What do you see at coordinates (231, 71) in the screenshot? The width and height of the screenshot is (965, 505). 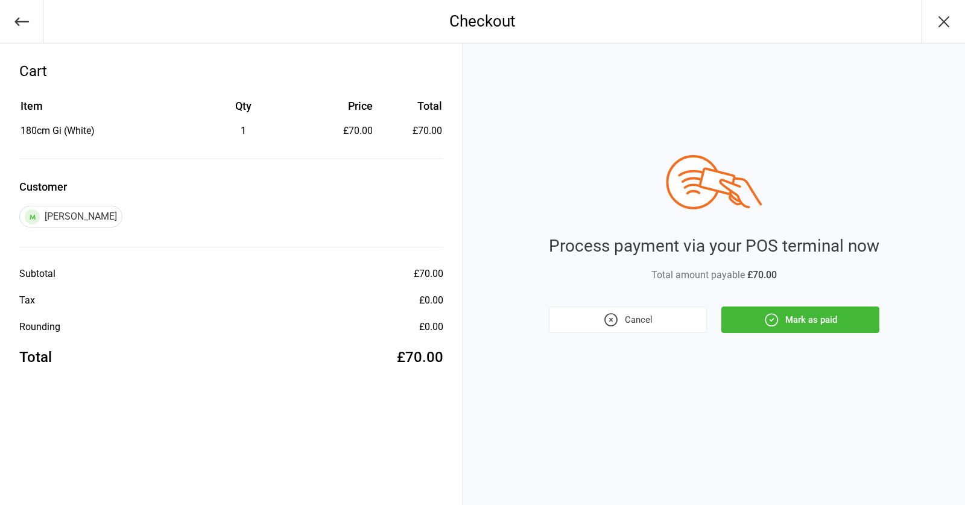 I see `div: Cart` at bounding box center [231, 71].